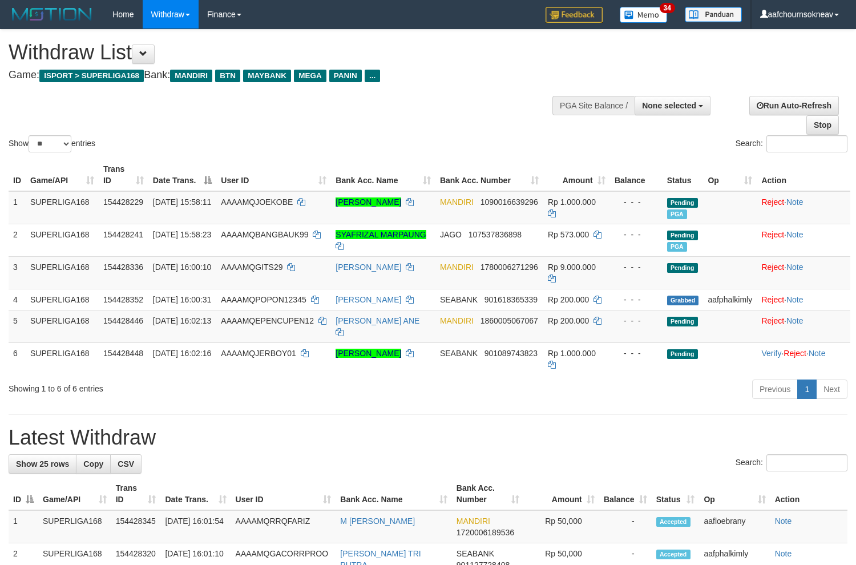 Image resolution: width=856 pixels, height=565 pixels. Describe the element at coordinates (576, 175) in the screenshot. I see `th: Amount: activate to sort column ascending` at that location.